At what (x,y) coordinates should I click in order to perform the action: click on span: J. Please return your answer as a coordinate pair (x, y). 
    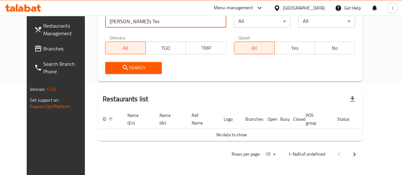
    Looking at the image, I should click on (392, 8).